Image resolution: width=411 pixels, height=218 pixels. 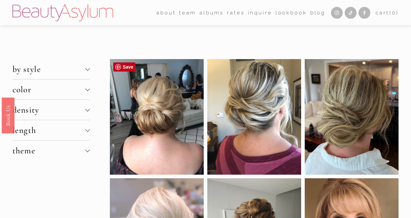 What do you see at coordinates (236, 12) in the screenshot?
I see `a: Rates` at bounding box center [236, 12].